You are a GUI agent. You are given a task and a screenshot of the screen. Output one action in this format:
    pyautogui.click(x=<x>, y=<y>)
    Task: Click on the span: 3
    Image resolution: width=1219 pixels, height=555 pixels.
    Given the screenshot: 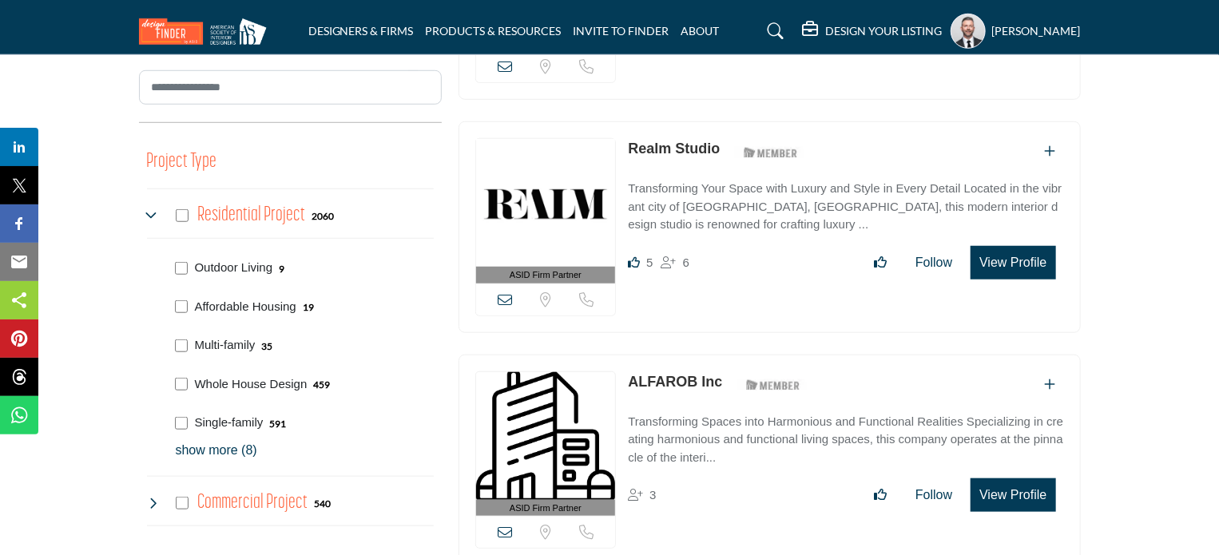 What is the action you would take?
    pyautogui.click(x=653, y=495)
    